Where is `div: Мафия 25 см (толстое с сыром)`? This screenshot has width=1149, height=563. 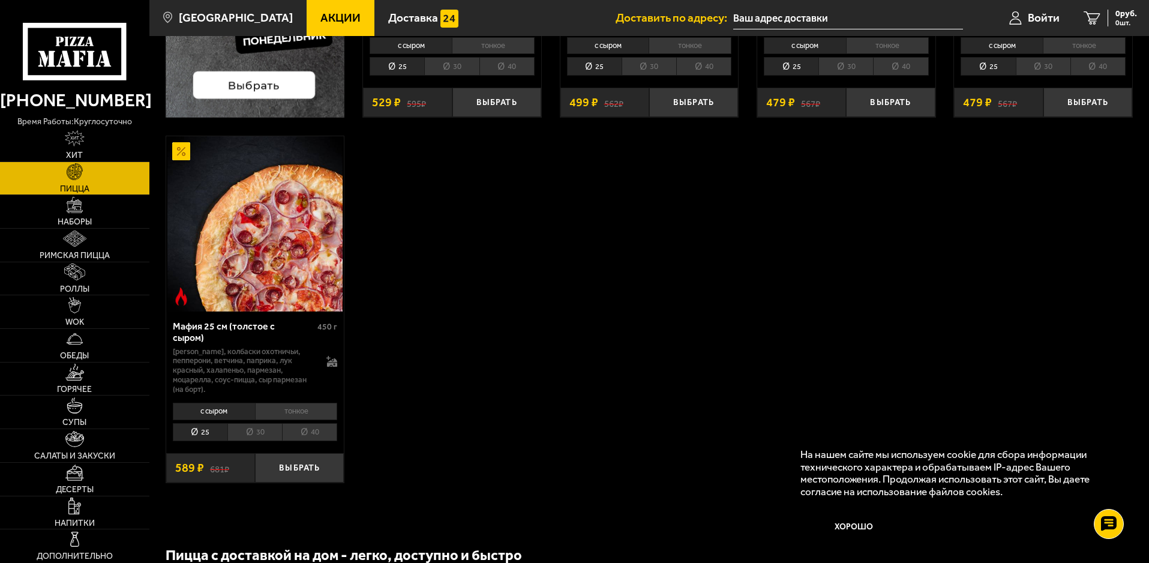
div: Мафия 25 см (толстое с сыром) is located at coordinates (244, 332).